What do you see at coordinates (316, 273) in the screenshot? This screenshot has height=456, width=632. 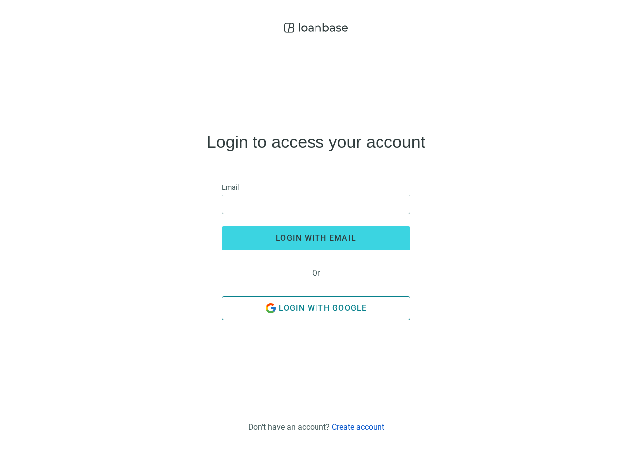 I see `span: Or` at bounding box center [316, 273].